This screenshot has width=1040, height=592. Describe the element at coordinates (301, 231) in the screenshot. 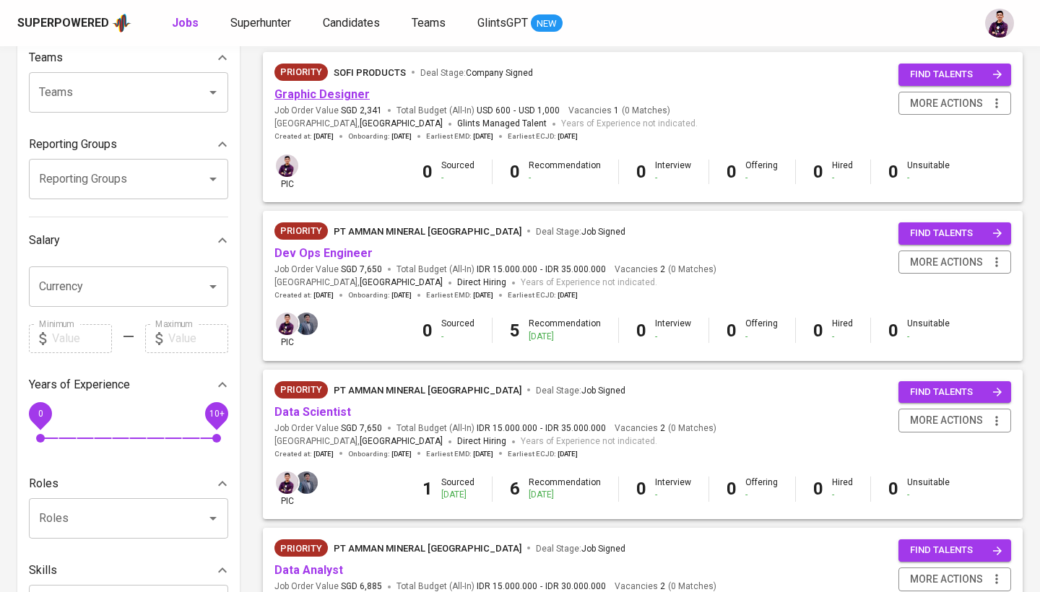

I see `div: New Job received from Demand Team` at that location.